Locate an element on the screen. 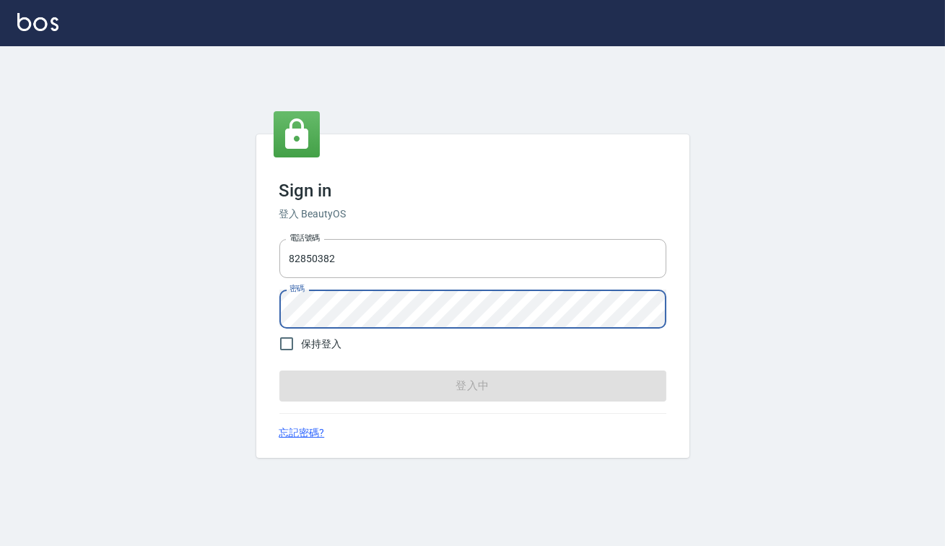 This screenshot has height=546, width=945. h3: Sign in is located at coordinates (473, 191).